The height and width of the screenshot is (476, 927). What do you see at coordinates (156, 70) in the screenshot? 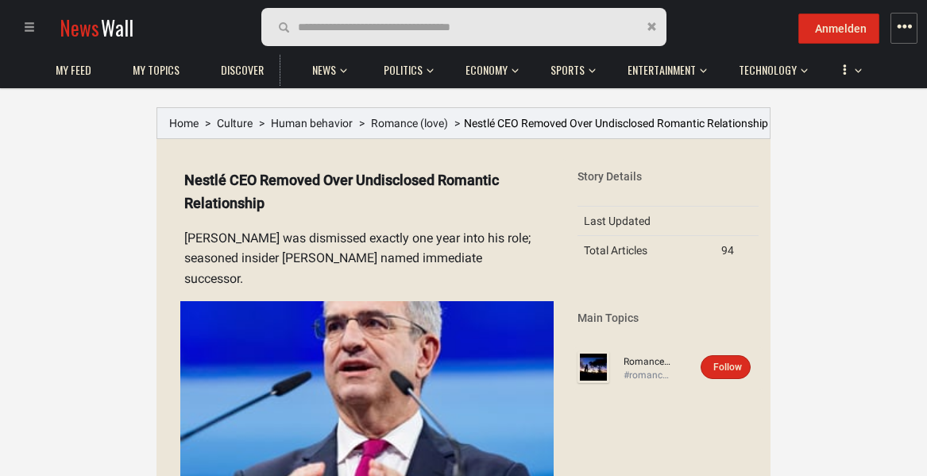
I see `span: My topics` at bounding box center [156, 70].